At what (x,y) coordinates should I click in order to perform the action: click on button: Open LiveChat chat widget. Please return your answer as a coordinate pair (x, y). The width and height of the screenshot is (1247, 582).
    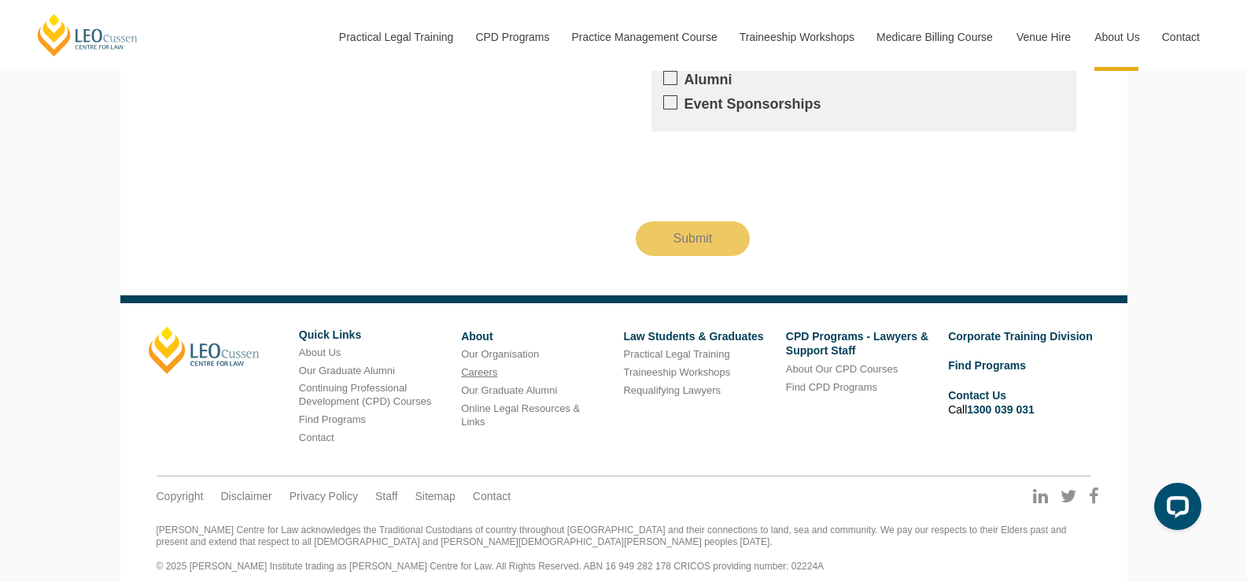
    Looking at the image, I should click on (36, 30).